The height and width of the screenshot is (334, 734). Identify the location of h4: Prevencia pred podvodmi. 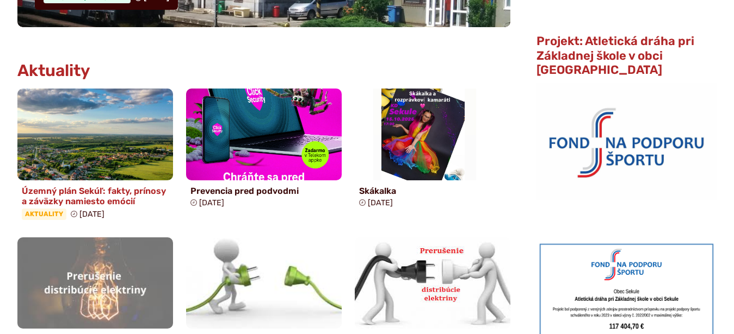
(264, 191).